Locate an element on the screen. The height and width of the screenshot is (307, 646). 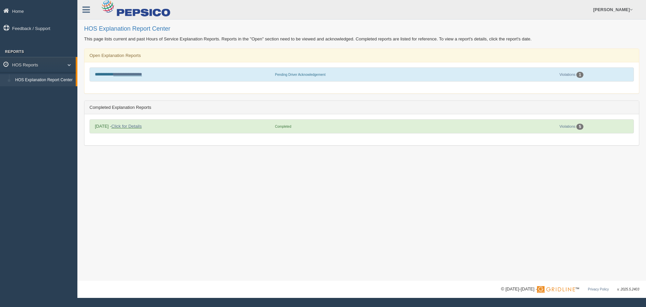
div: Open Explanation Reports is located at coordinates (362, 56).